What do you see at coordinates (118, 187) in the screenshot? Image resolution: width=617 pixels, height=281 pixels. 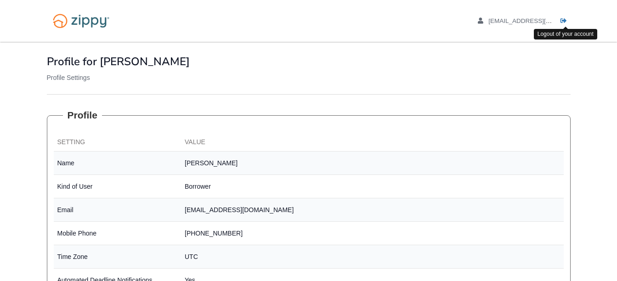 I see `td: Kind of User` at bounding box center [118, 187].